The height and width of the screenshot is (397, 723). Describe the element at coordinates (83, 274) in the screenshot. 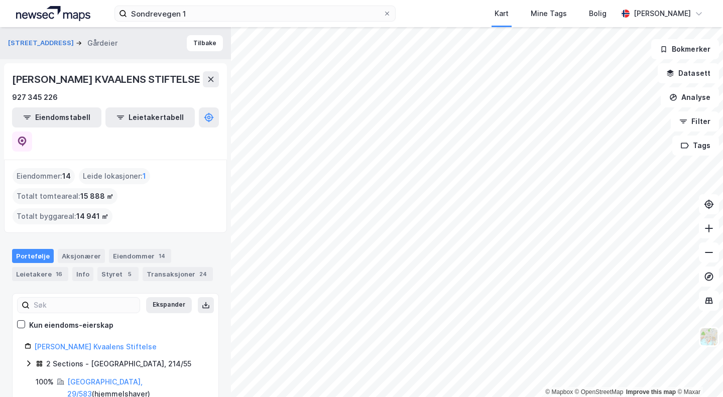

I see `div: Info` at that location.